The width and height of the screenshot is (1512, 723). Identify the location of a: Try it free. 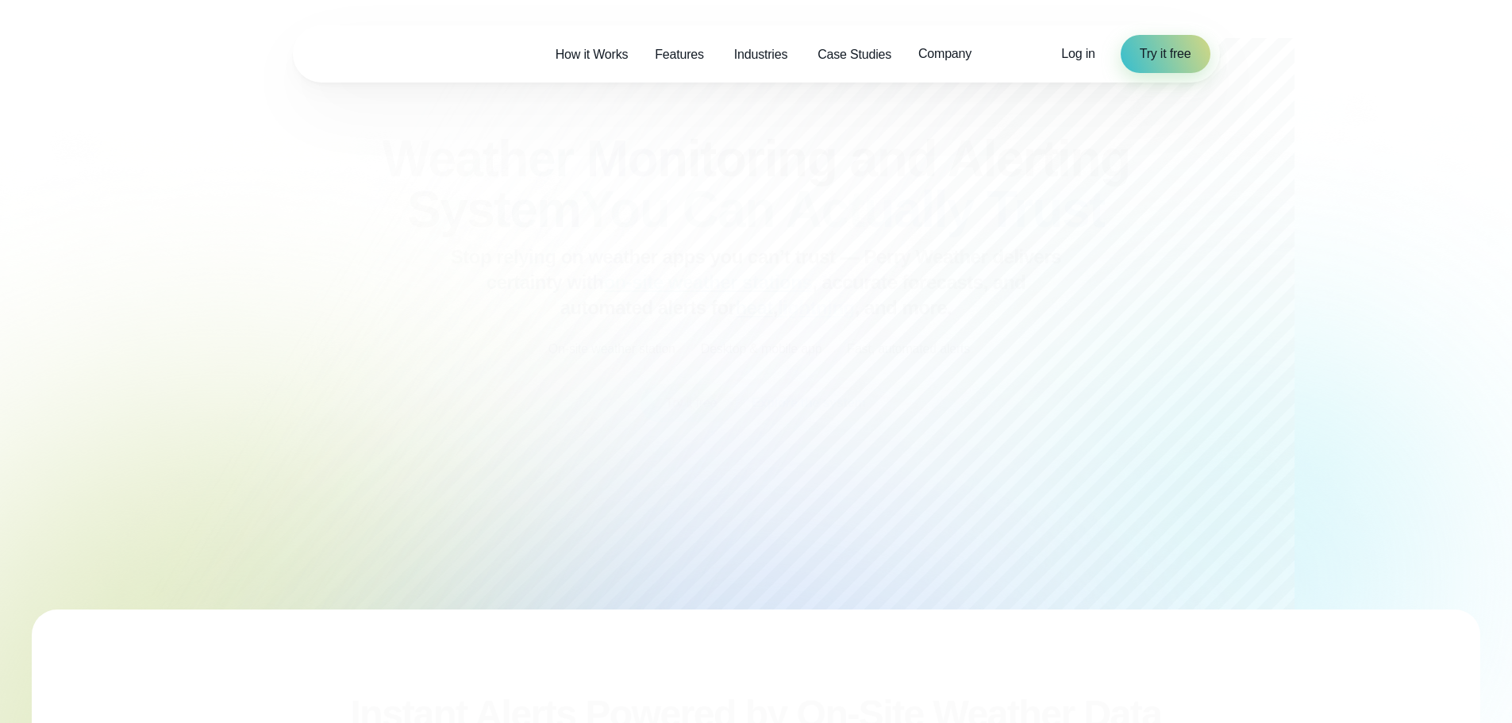
(1165, 54).